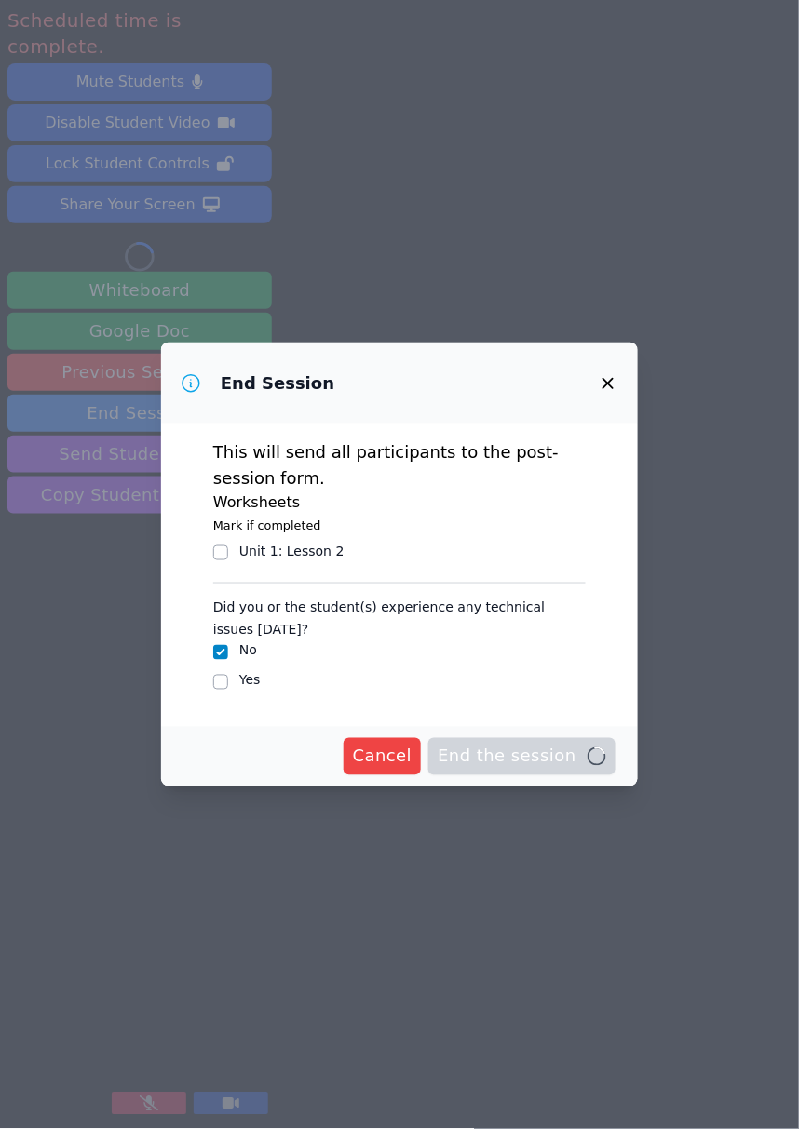 This screenshot has width=799, height=1129. I want to click on span: End the session, so click(521, 757).